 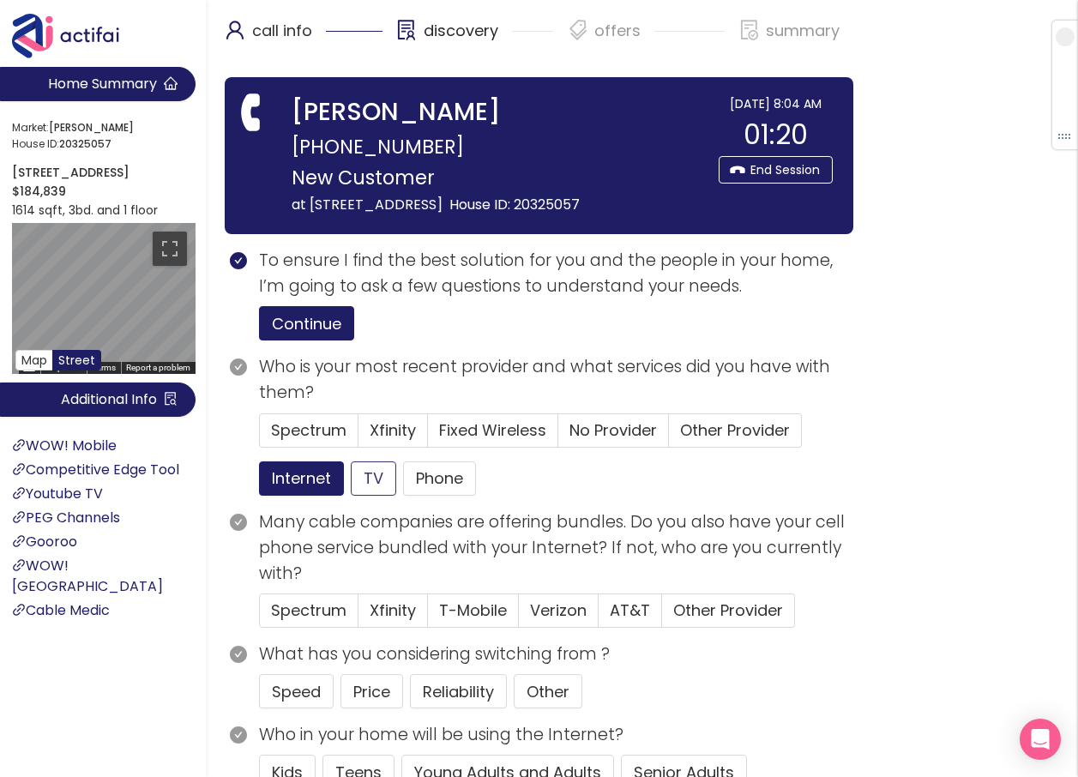 I want to click on span: Verizon, so click(x=558, y=610).